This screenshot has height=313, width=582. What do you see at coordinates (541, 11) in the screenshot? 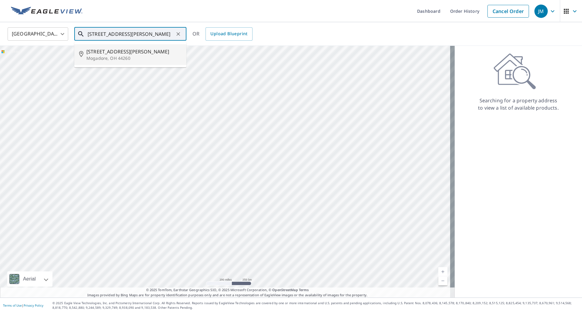
I see `div: JM` at bounding box center [541, 11].